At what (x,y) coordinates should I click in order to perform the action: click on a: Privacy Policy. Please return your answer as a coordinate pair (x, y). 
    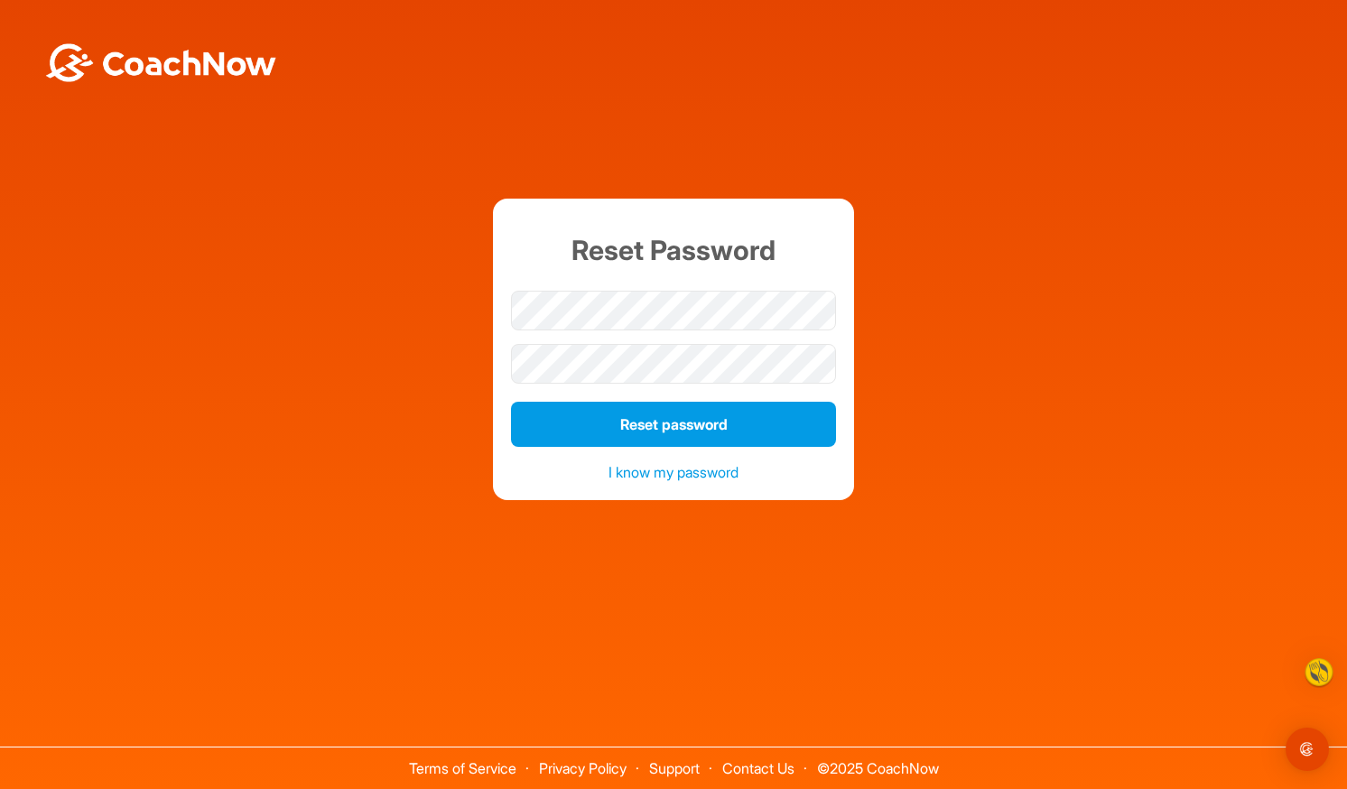
    Looking at the image, I should click on (582, 768).